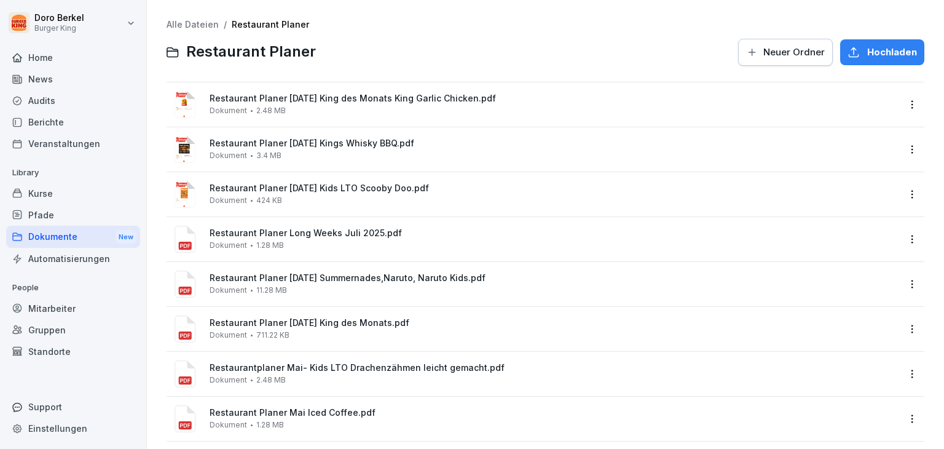 The height and width of the screenshot is (449, 944). Describe the element at coordinates (73, 122) in the screenshot. I see `a: Berichte` at that location.